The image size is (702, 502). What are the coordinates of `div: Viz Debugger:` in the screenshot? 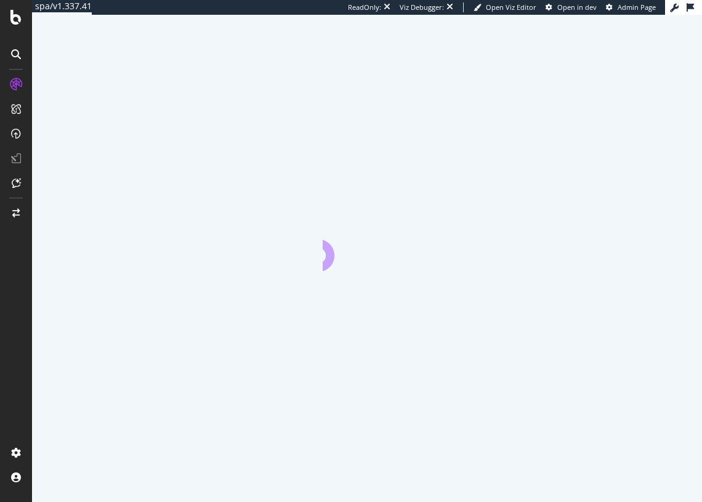 It's located at (422, 7).